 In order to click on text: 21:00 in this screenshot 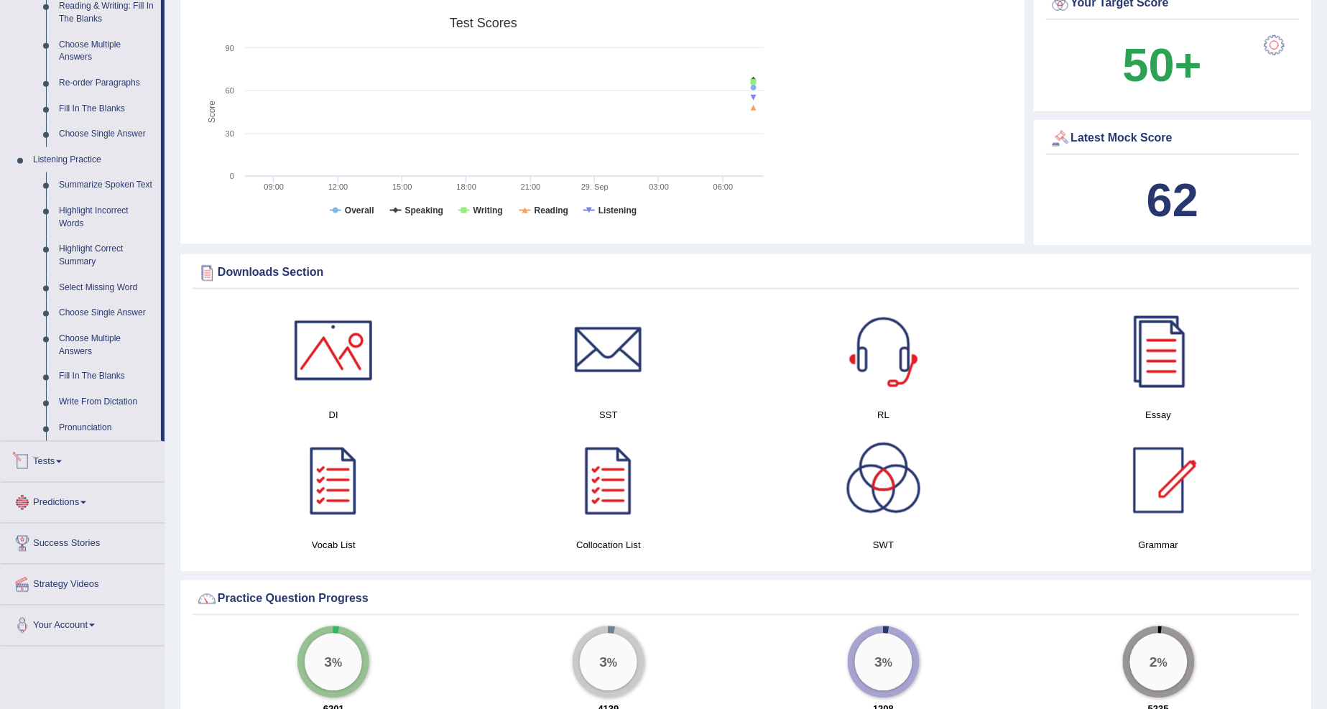, I will do `click(531, 187)`.